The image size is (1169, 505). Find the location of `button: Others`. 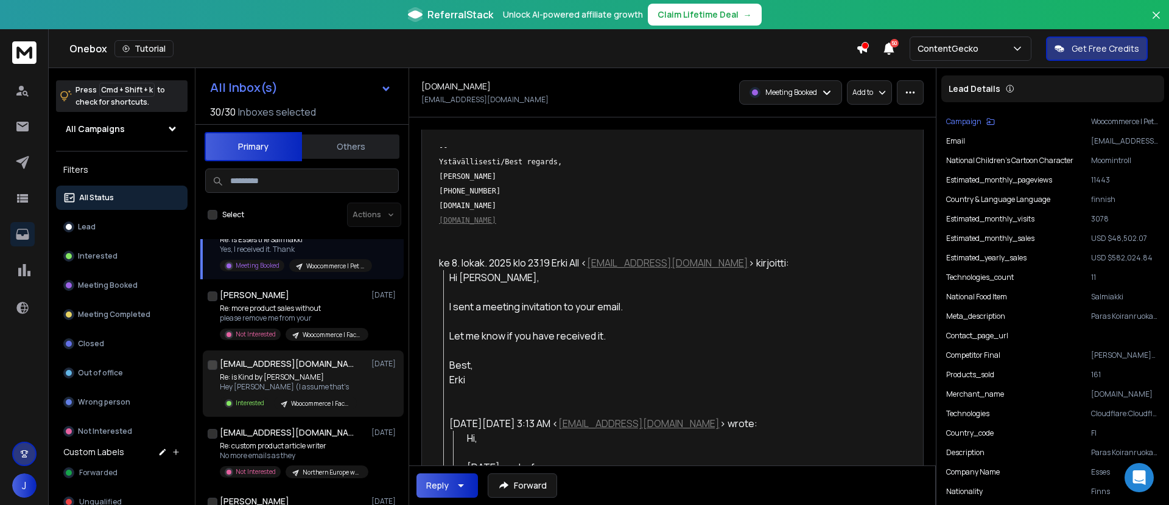

button: Others is located at coordinates (351, 147).